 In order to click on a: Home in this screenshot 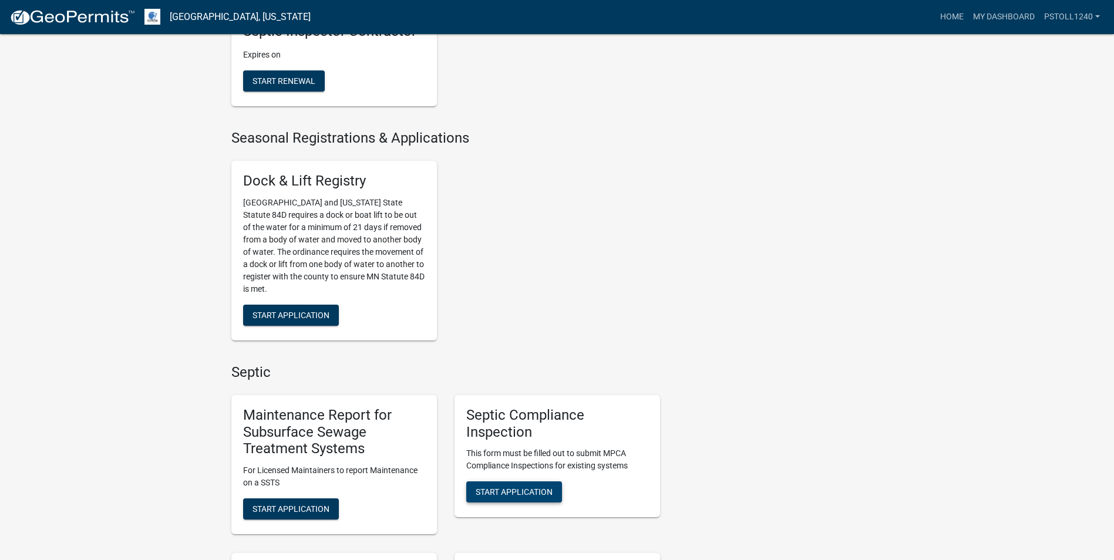, I will do `click(952, 17)`.